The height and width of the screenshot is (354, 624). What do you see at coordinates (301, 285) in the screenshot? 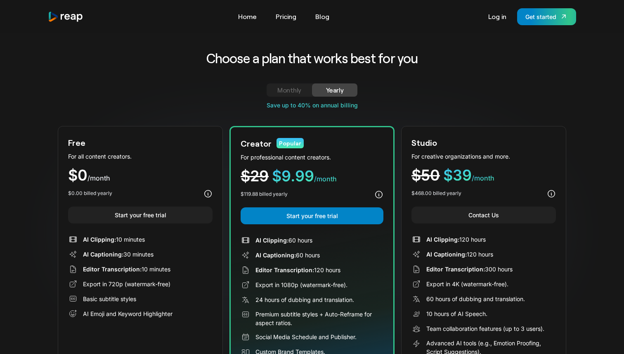
I see `div: Export in 1080p (watermark-free).` at bounding box center [301, 285].